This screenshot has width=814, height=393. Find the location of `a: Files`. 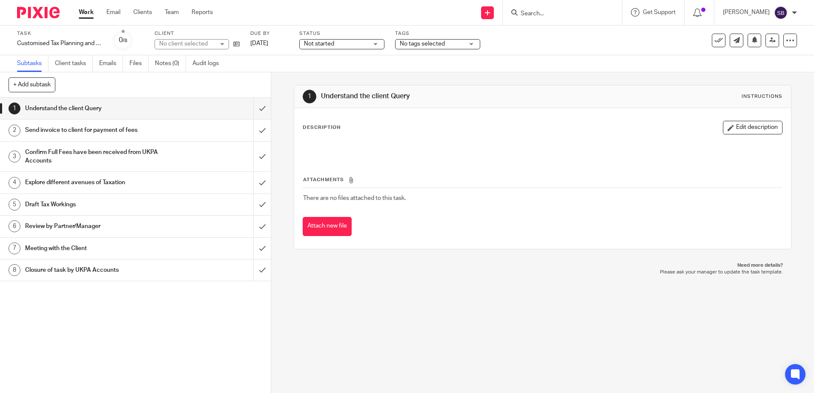

a: Files is located at coordinates (139, 63).